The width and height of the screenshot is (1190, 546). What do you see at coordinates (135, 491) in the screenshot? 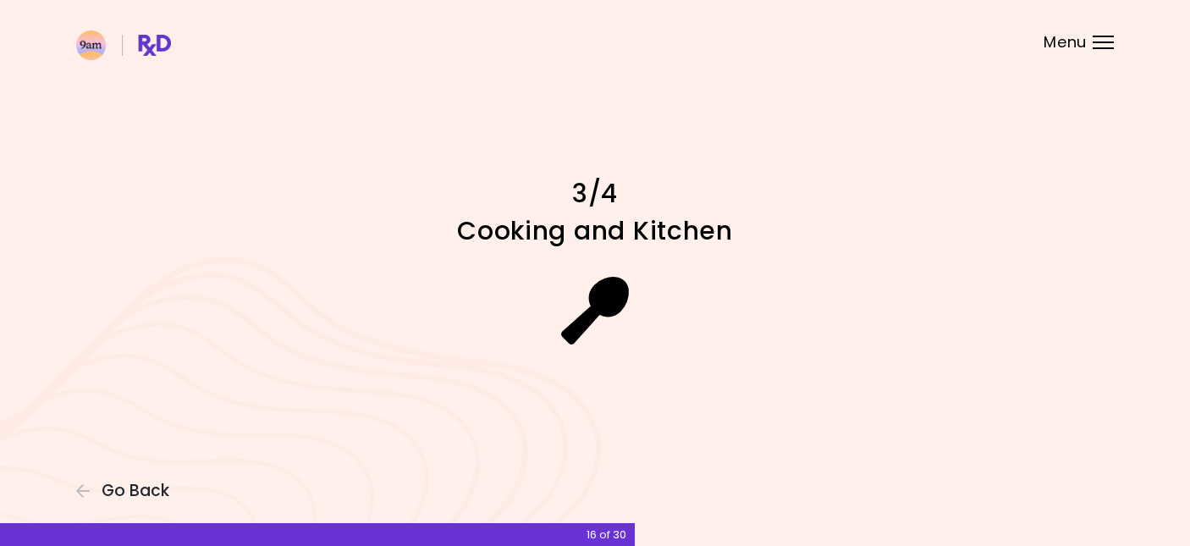
I see `span: Go Back` at bounding box center [135, 491].